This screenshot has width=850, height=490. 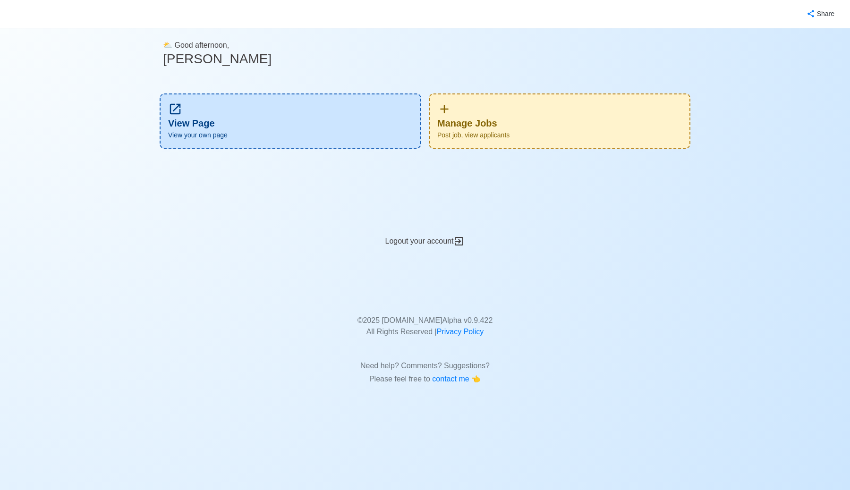 What do you see at coordinates (451, 379) in the screenshot?
I see `span: contact me` at bounding box center [451, 379].